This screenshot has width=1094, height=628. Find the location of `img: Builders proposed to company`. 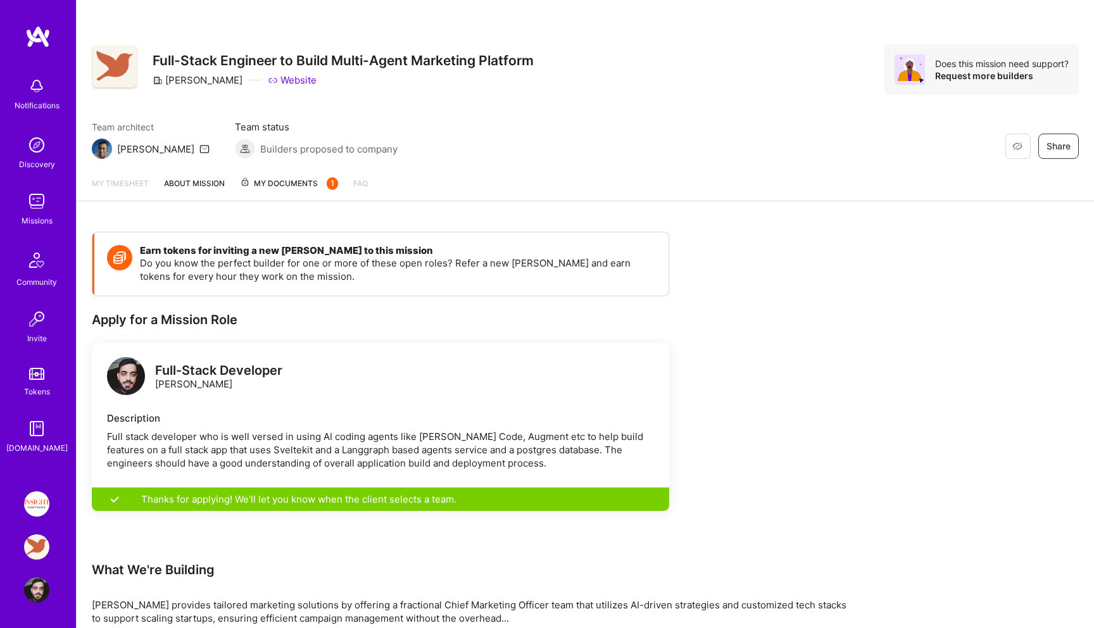

img: Builders proposed to company is located at coordinates (245, 149).